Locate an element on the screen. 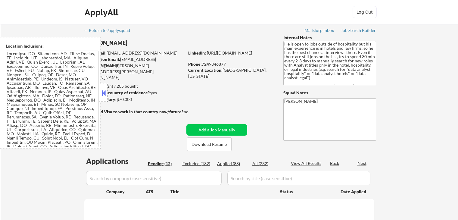  div: ← Return to /applysquad is located at coordinates (110, 30).